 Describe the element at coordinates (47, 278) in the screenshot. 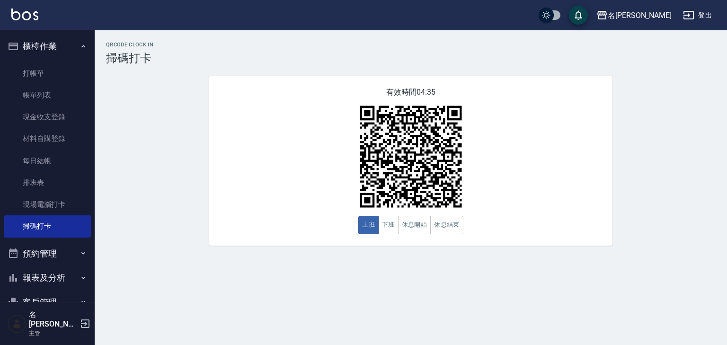

I see `button: 報表及分析` at that location.